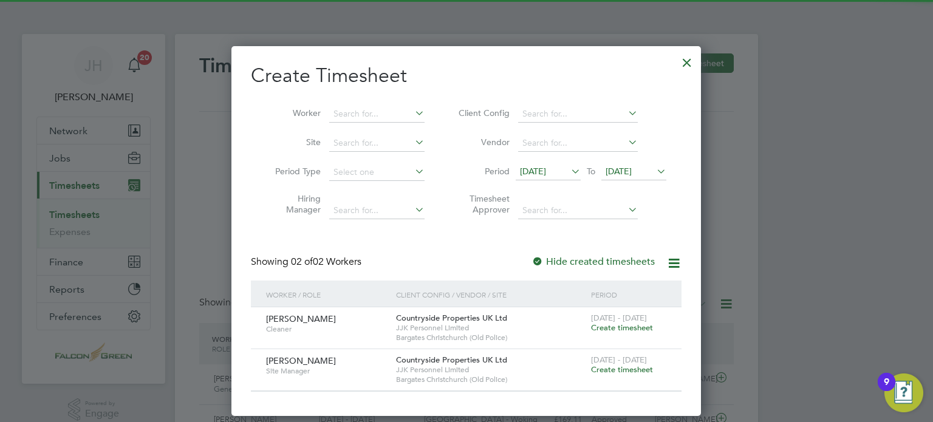 This screenshot has width=933, height=422. Describe the element at coordinates (307, 262) in the screenshot. I see `div: Showing` at that location.